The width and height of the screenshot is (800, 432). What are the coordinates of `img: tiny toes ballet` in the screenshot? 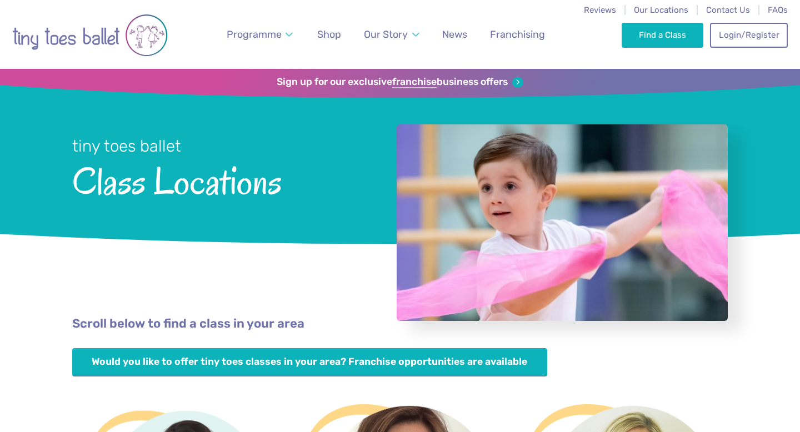 It's located at (90, 35).